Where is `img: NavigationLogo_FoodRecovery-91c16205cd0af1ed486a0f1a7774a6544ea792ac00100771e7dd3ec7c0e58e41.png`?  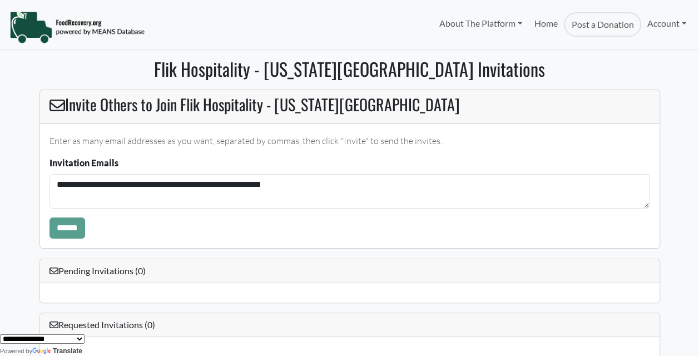 img: NavigationLogo_FoodRecovery-91c16205cd0af1ed486a0f1a7774a6544ea792ac00100771e7dd3ec7c0e58e41.png is located at coordinates (77, 27).